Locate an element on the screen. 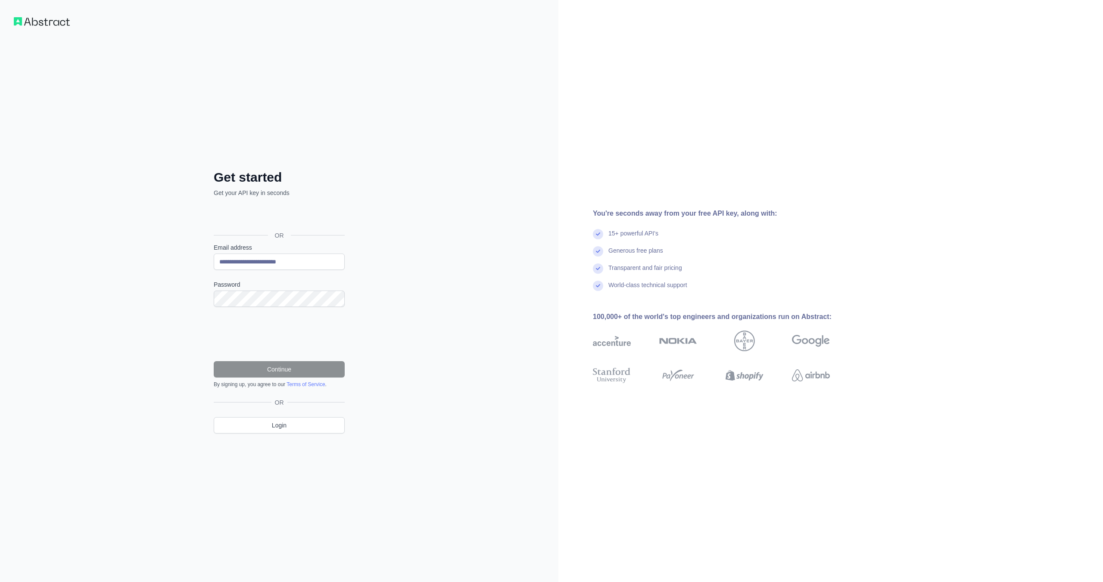 The height and width of the screenshot is (582, 1103). img: bayer is located at coordinates (744, 341).